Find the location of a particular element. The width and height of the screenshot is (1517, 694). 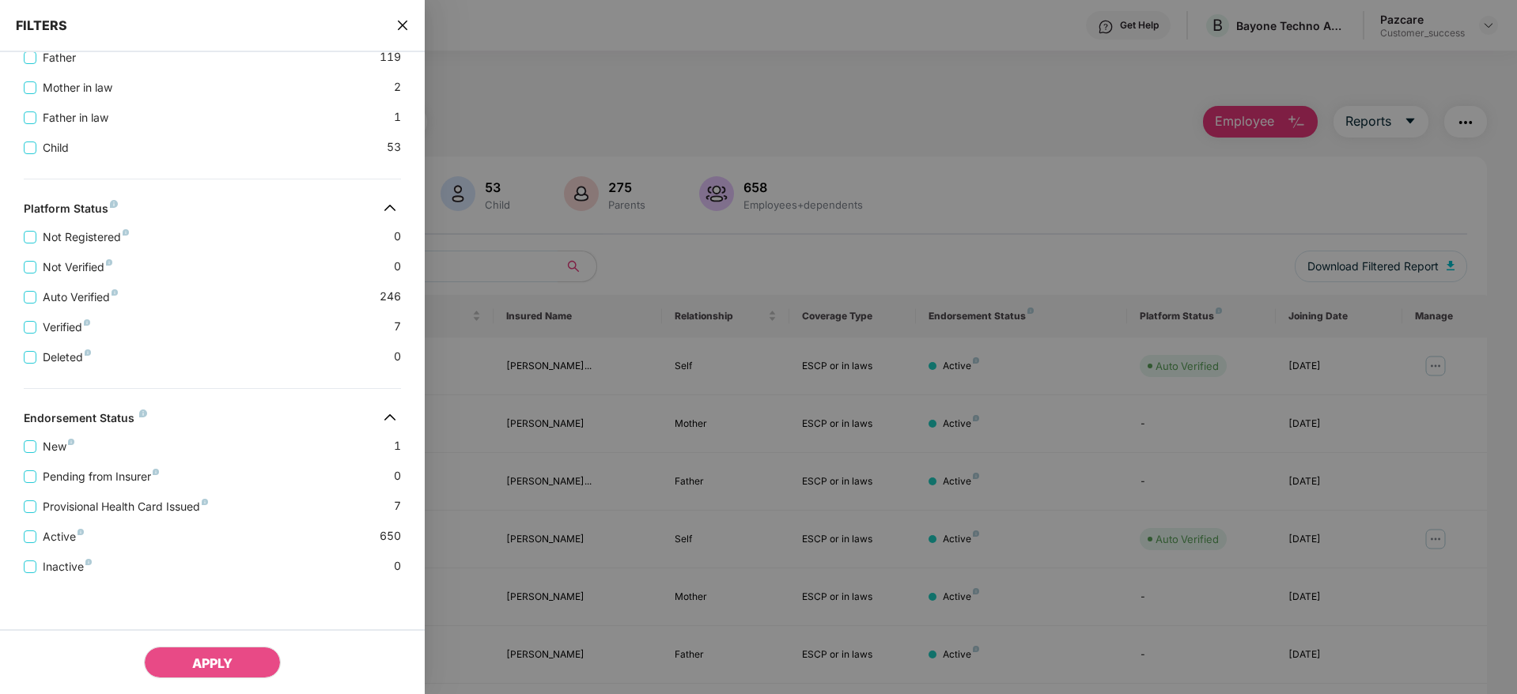

button: APPLY is located at coordinates (212, 663).